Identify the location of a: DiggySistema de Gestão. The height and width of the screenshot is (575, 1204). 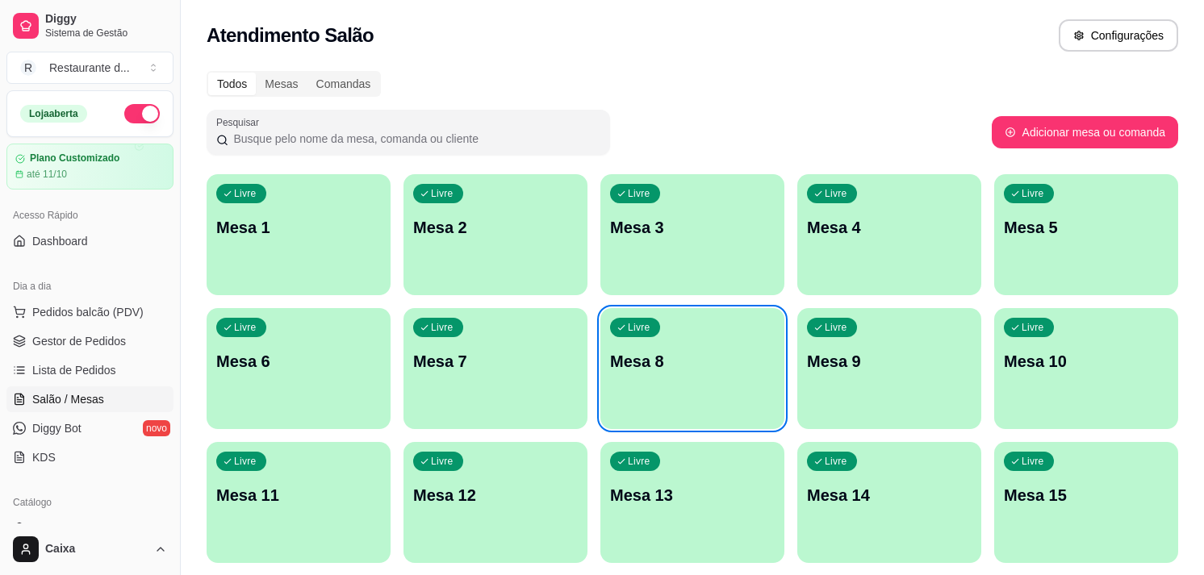
(90, 26).